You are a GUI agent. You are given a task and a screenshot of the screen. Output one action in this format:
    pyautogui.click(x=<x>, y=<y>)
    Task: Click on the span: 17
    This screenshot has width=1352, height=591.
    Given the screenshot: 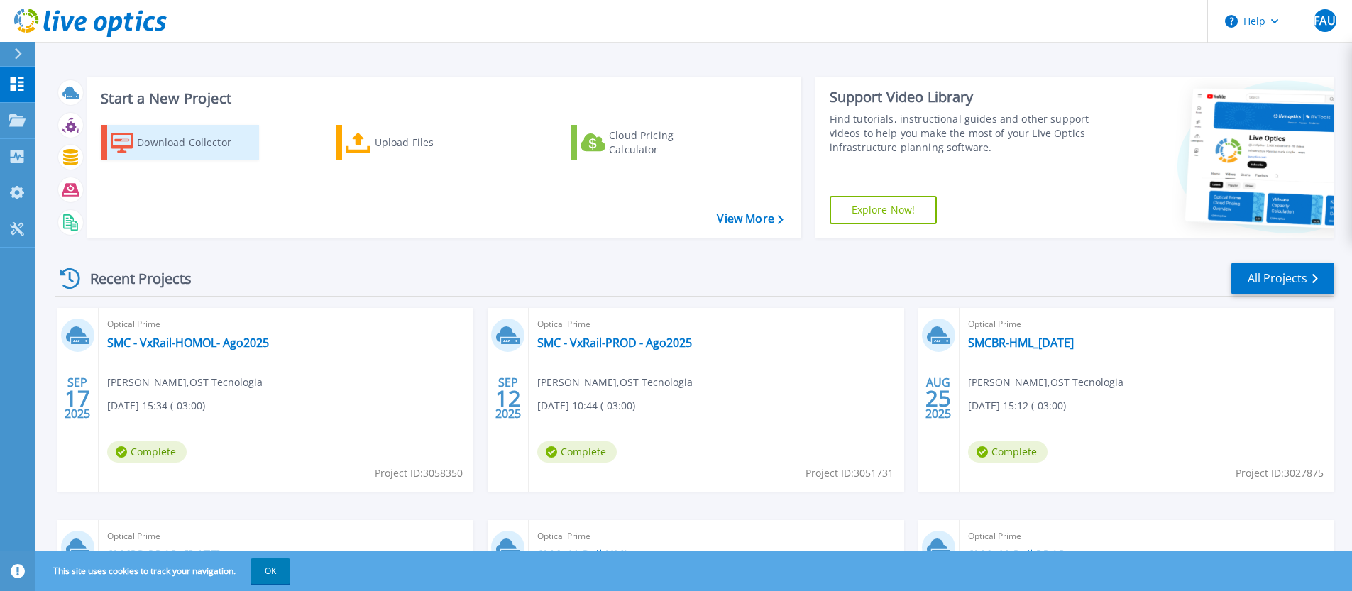 What is the action you would take?
    pyautogui.click(x=77, y=398)
    